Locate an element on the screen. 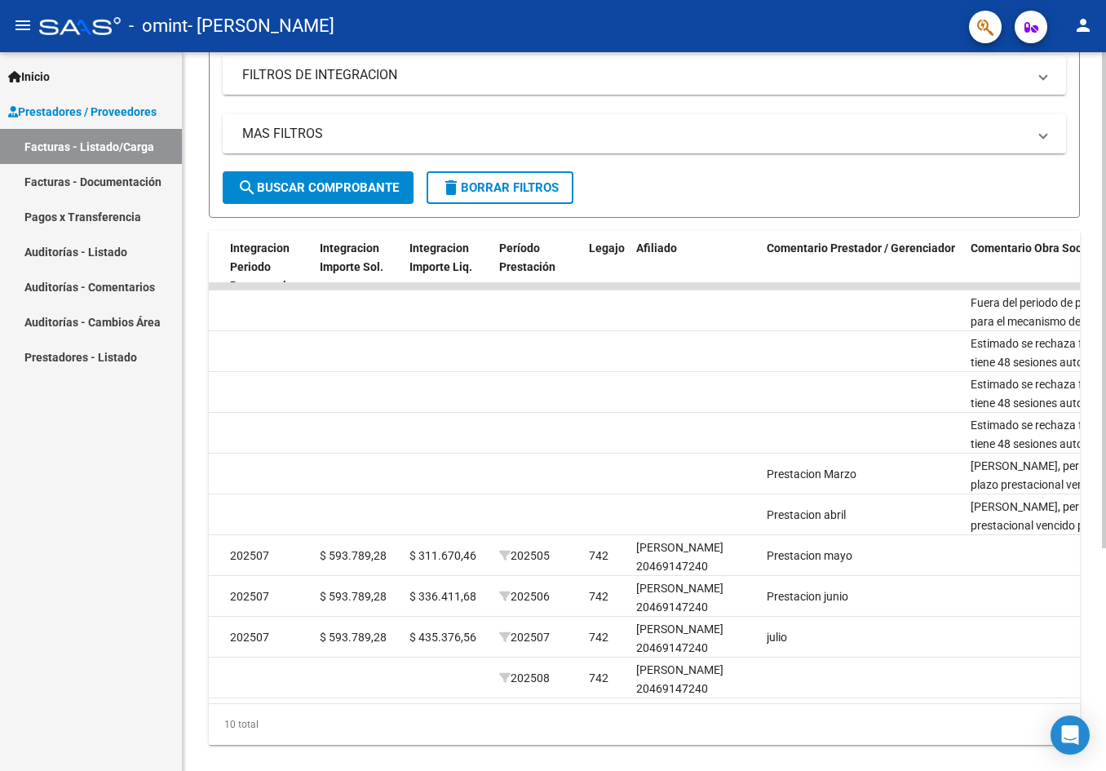  button: Buscar Comprobante is located at coordinates (318, 188).